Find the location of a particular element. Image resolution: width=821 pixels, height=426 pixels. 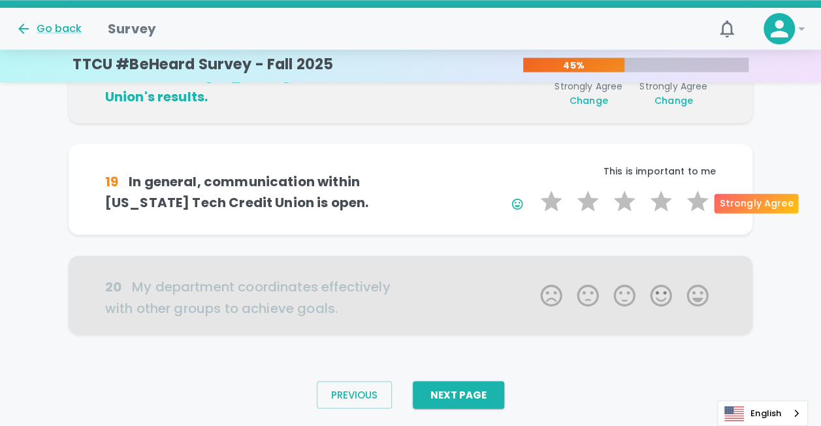

div: Language is located at coordinates (762, 413).